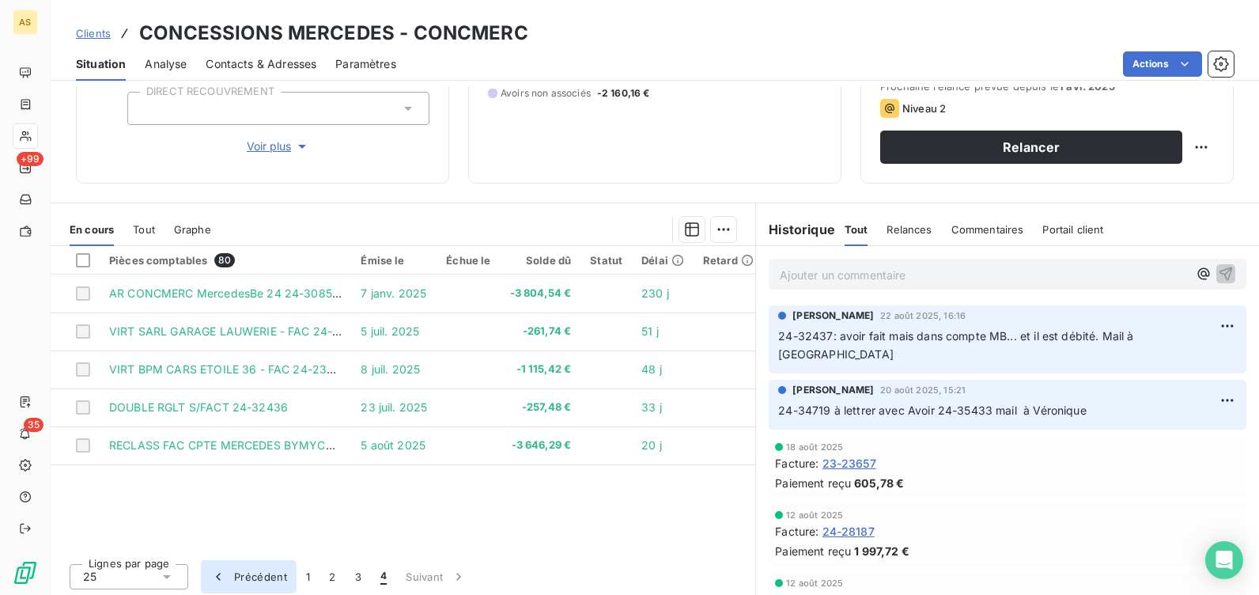  What do you see at coordinates (815, 447) in the screenshot?
I see `span: 18 août 2025` at bounding box center [815, 447].